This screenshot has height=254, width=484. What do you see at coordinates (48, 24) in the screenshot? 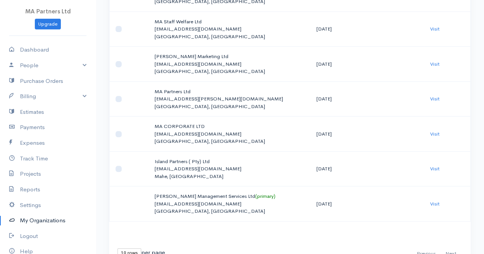
I see `a: Upgrade` at bounding box center [48, 24].